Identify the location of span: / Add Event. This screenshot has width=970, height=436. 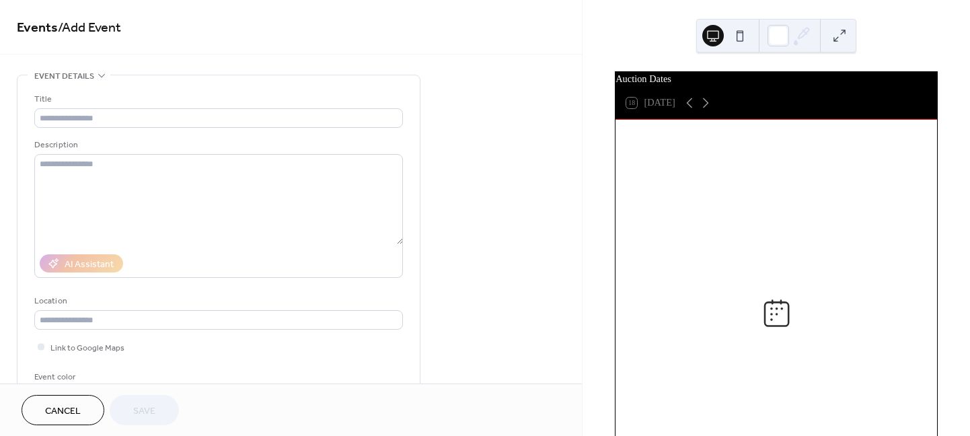
(90, 28).